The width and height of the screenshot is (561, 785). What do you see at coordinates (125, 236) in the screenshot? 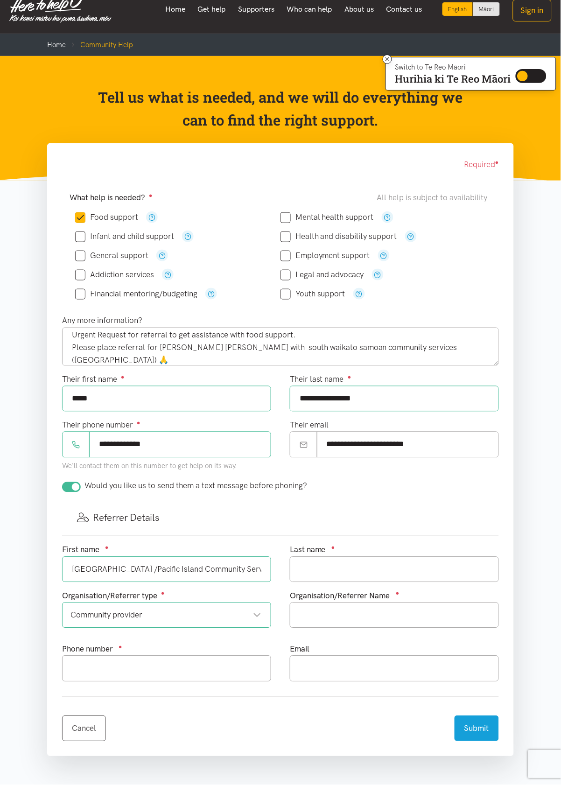
I see `label: Infant and child support` at bounding box center [125, 236].